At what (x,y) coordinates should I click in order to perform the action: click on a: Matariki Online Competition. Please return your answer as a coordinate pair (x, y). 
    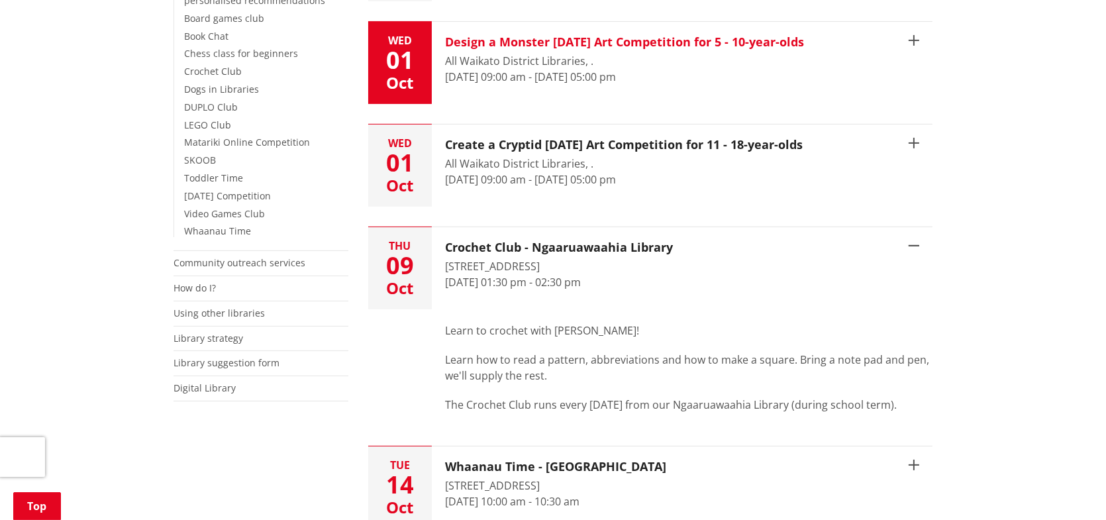
    Looking at the image, I should click on (247, 142).